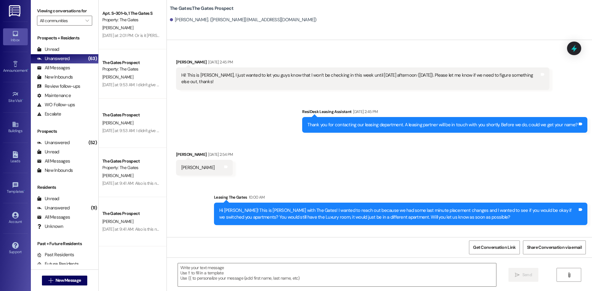 Image resolution: width=592 pixels, height=291 pixels. I want to click on div: Leasing The Gates, so click(400, 198).